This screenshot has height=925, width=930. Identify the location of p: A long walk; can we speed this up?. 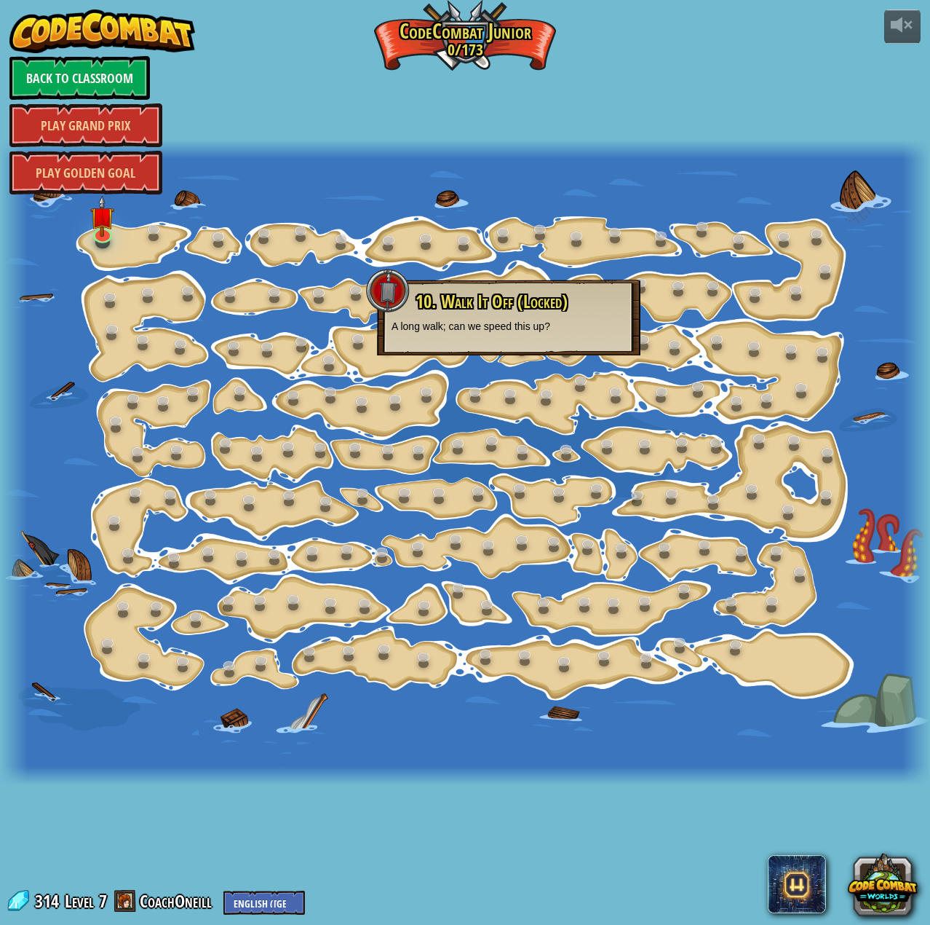
(509, 326).